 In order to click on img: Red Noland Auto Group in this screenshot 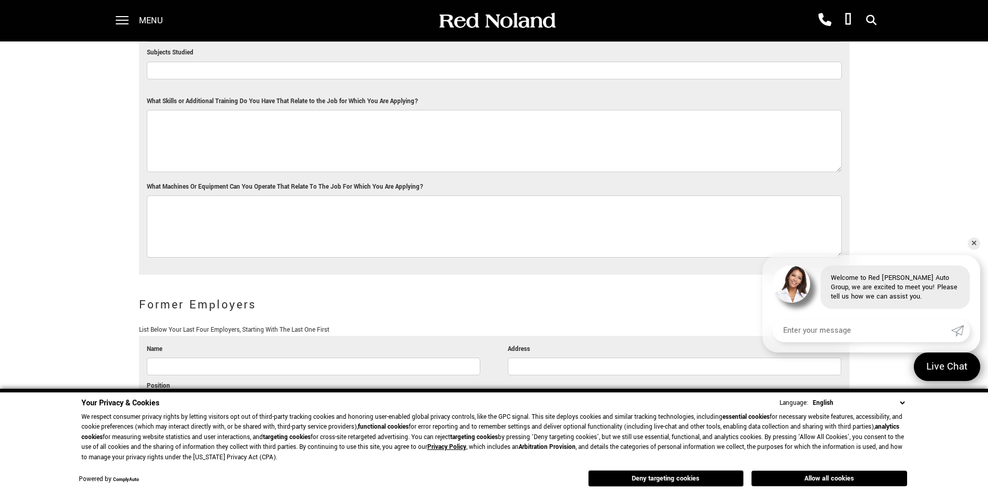, I will do `click(497, 21)`.